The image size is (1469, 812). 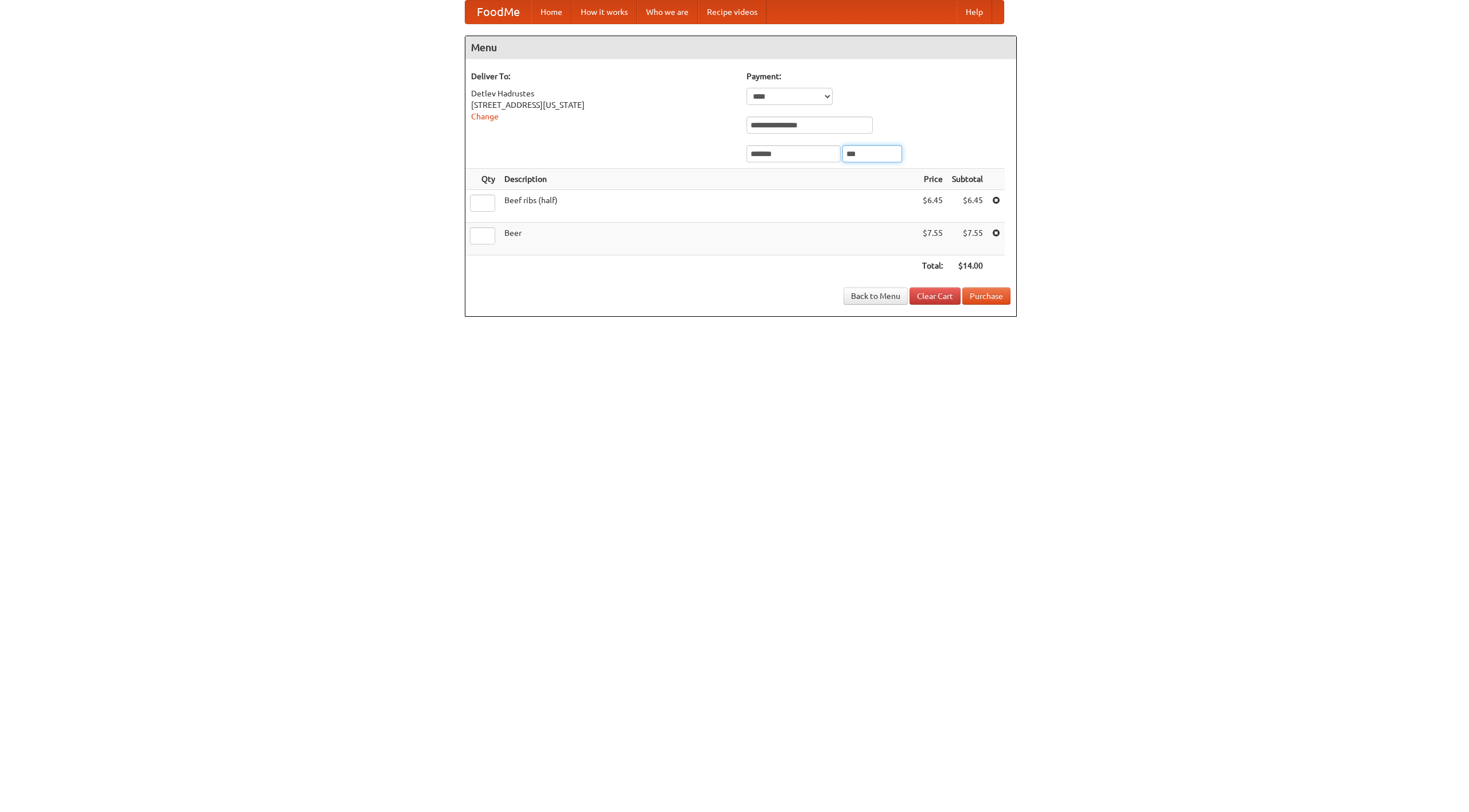 What do you see at coordinates (740, 48) in the screenshot?
I see `h4: Menu` at bounding box center [740, 48].